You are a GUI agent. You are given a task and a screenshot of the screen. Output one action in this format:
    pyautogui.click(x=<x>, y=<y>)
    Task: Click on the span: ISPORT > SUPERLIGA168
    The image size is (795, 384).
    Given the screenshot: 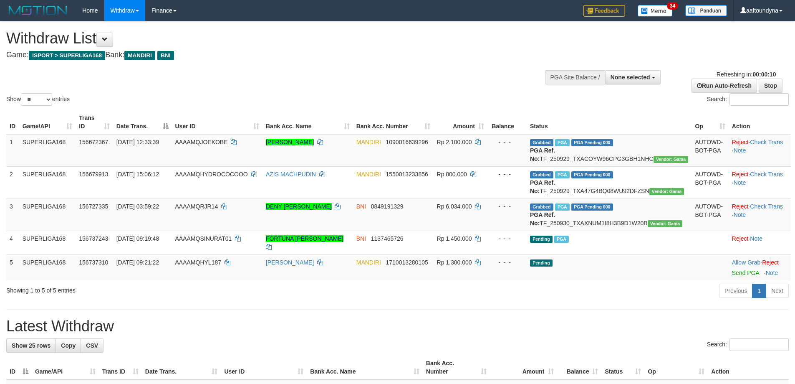 What is the action you would take?
    pyautogui.click(x=67, y=56)
    